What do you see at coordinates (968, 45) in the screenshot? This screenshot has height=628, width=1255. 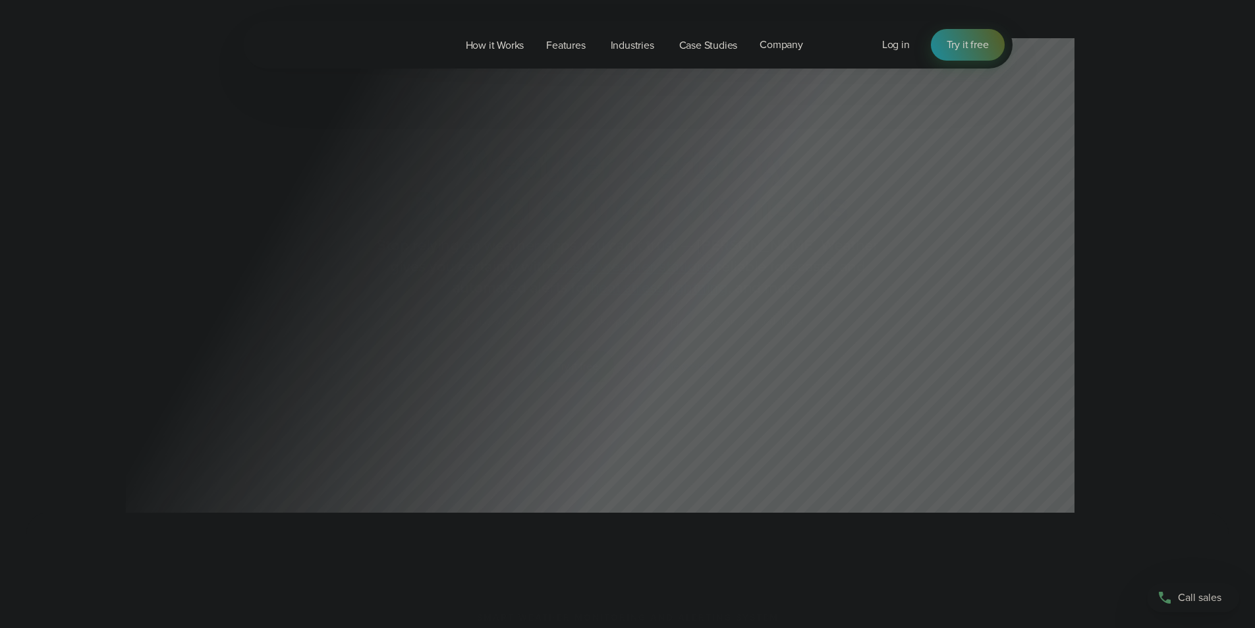 I see `a: Try it free` at bounding box center [968, 45].